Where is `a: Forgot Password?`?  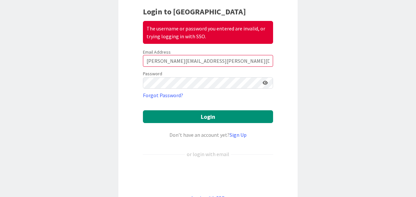 a: Forgot Password? is located at coordinates (163, 95).